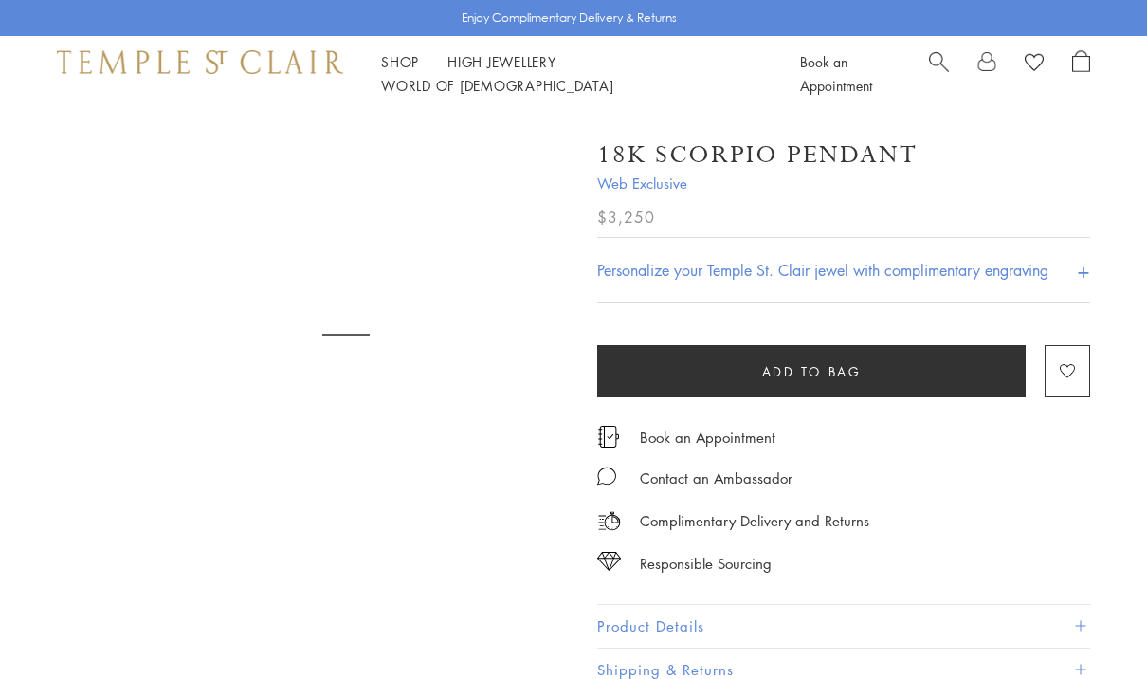  What do you see at coordinates (609, 521) in the screenshot?
I see `img: icon_delivery.svg` at bounding box center [609, 521].